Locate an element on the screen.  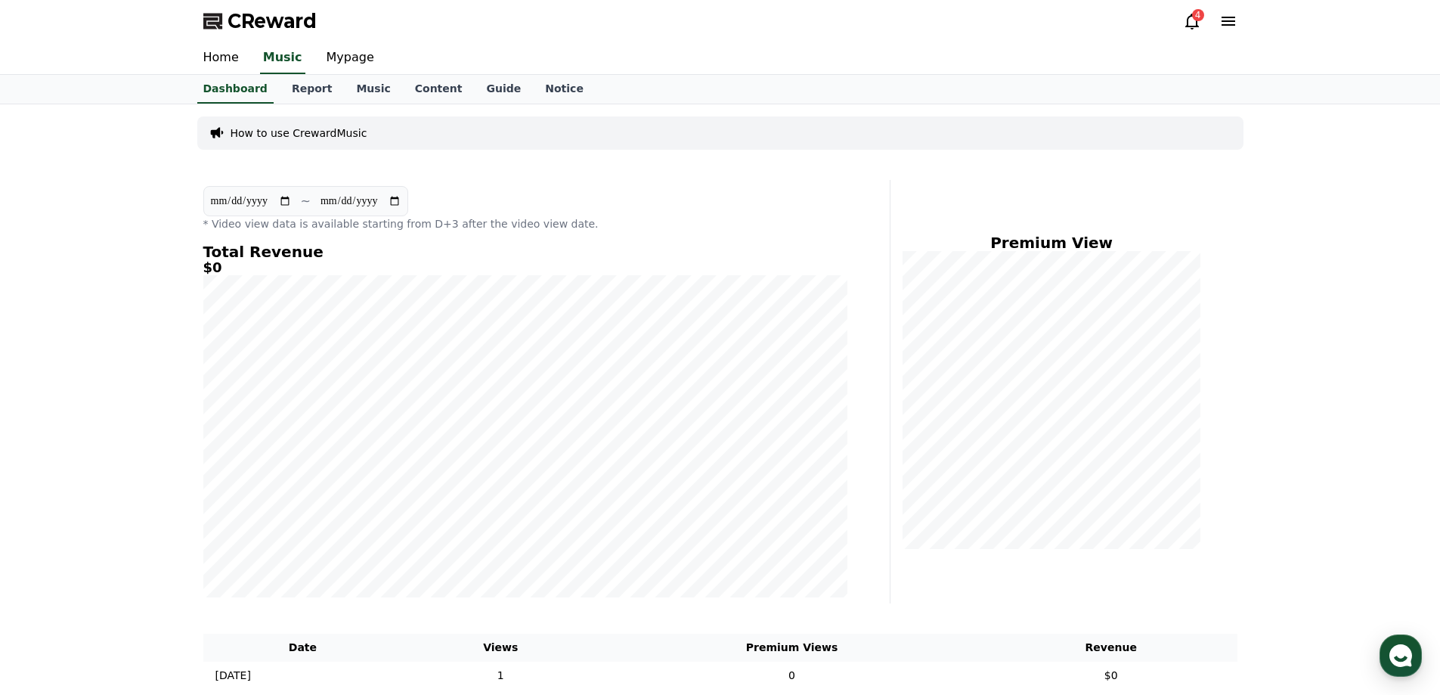
a: How to use CrewardMusic is located at coordinates (299, 133).